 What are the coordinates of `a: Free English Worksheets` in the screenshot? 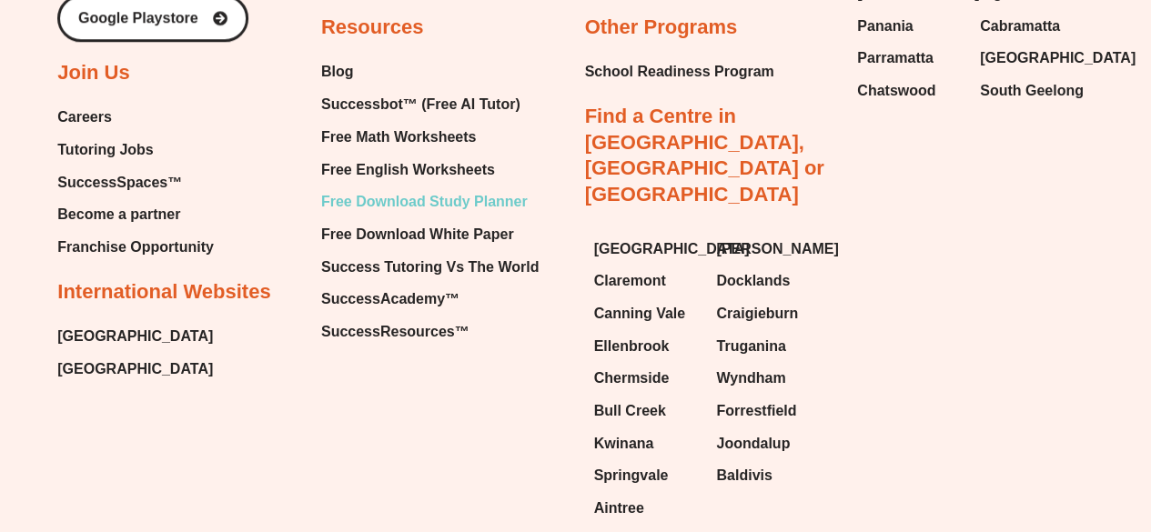 It's located at (429, 170).